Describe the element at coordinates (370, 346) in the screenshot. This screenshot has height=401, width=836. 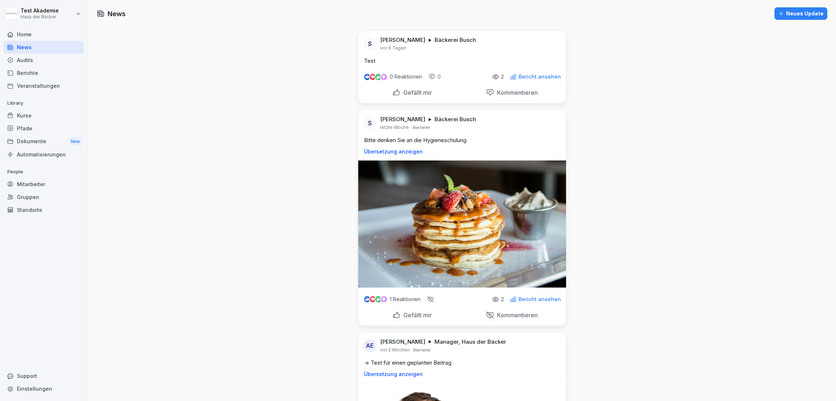
I see `div: AE` at that location.